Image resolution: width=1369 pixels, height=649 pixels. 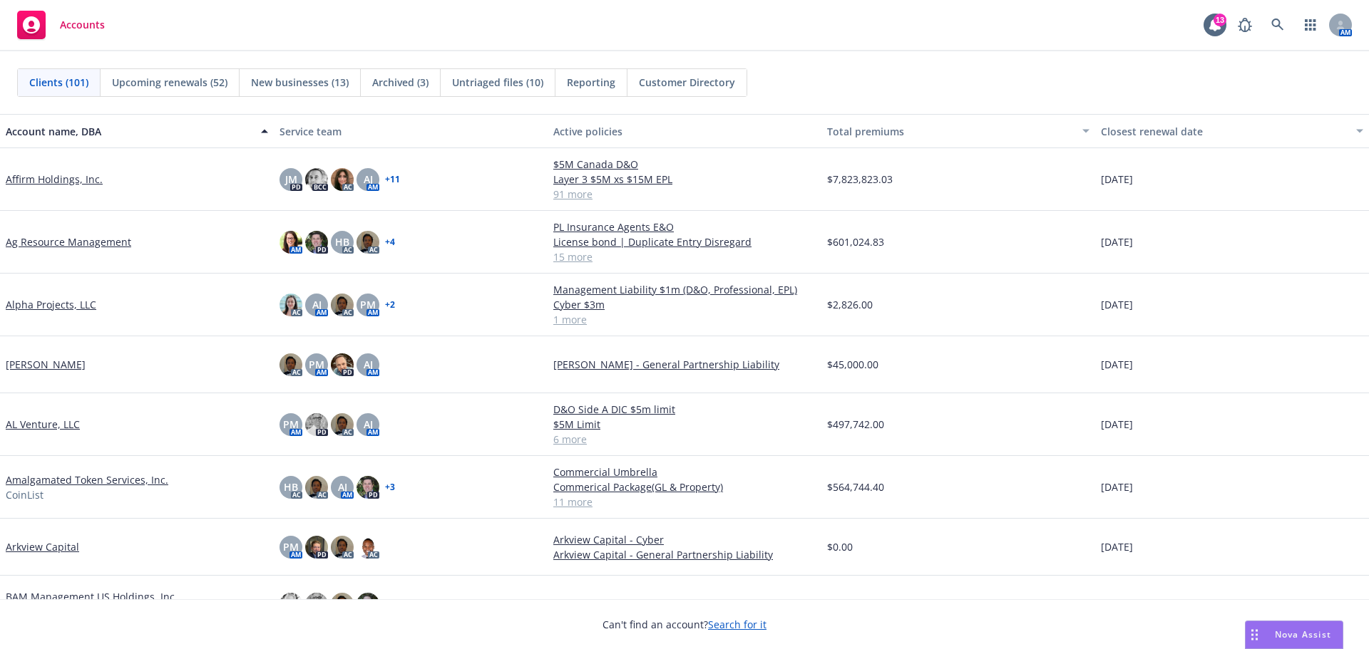 I want to click on a: Layer 3 $5M xs $15M EPL, so click(x=684, y=179).